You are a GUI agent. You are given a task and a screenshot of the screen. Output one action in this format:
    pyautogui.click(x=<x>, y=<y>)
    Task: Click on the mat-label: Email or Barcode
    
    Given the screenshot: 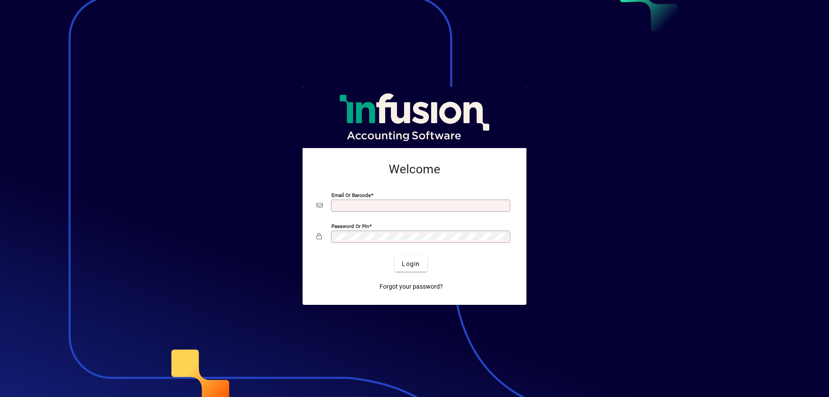 What is the action you would take?
    pyautogui.click(x=351, y=195)
    